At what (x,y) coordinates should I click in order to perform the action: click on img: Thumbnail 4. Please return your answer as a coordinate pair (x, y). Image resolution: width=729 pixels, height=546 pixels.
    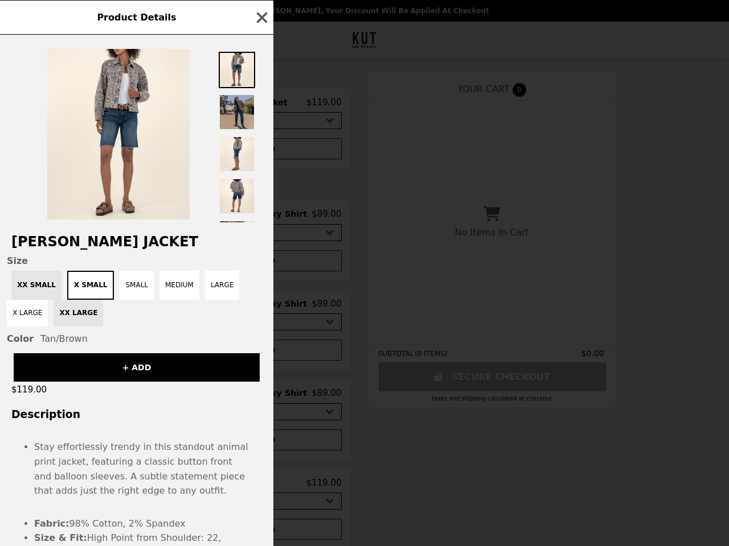
    Looking at the image, I should click on (237, 196).